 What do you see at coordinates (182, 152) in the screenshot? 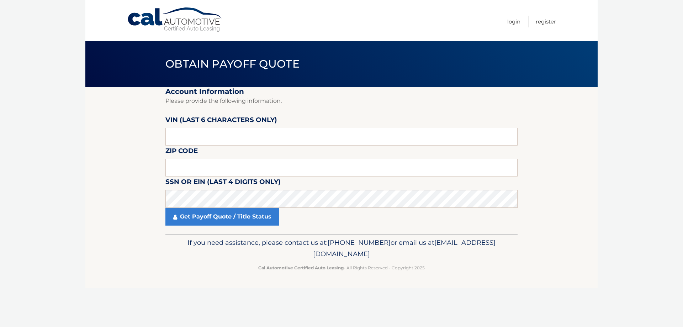
I see `label: Zip Code` at bounding box center [182, 152].